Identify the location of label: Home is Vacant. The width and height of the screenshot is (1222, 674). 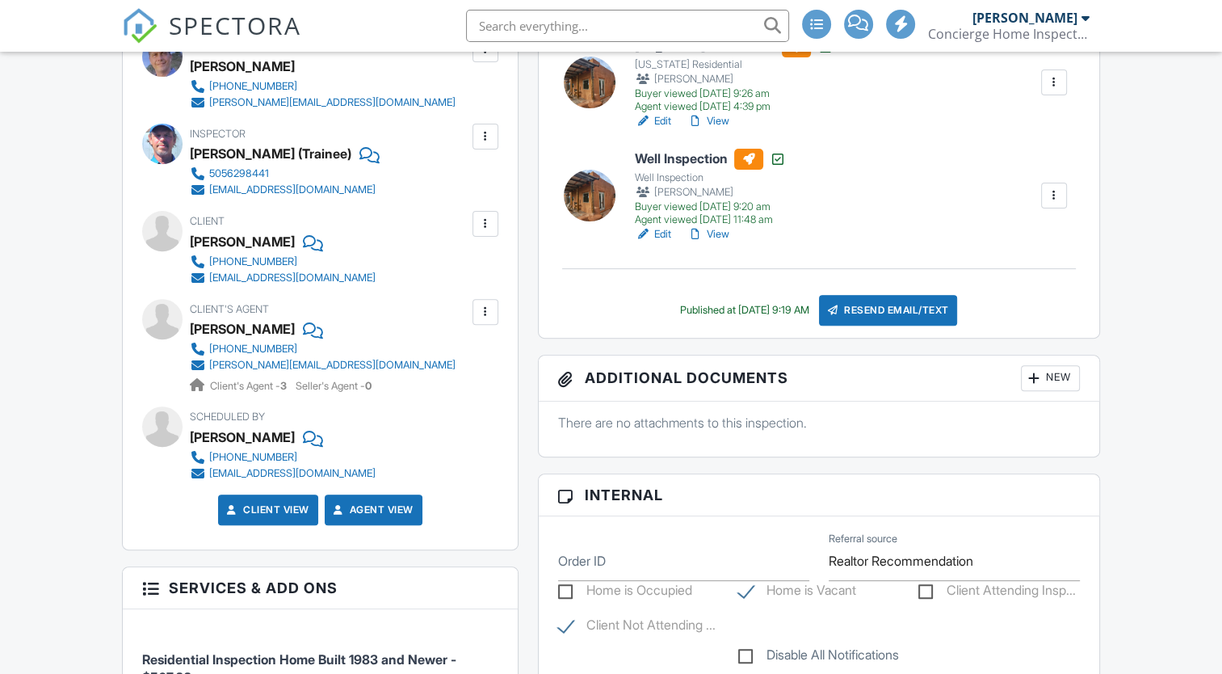
(797, 592).